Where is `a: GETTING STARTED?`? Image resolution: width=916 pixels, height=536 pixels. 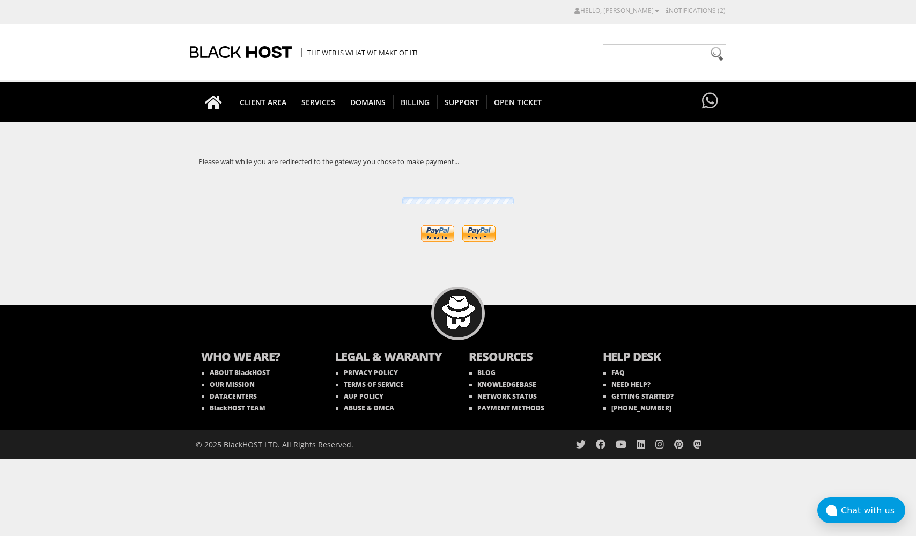
a: GETTING STARTED? is located at coordinates (638, 396).